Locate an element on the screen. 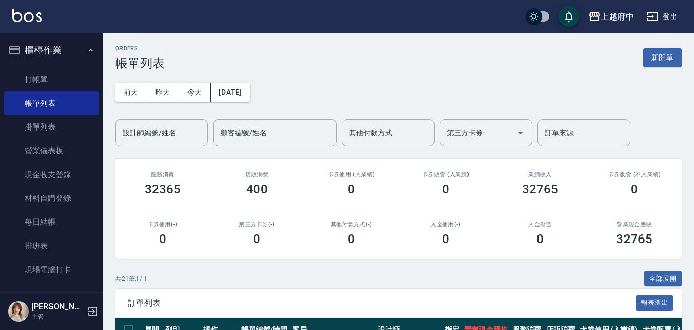  button: 櫃檯作業 is located at coordinates (51, 50).